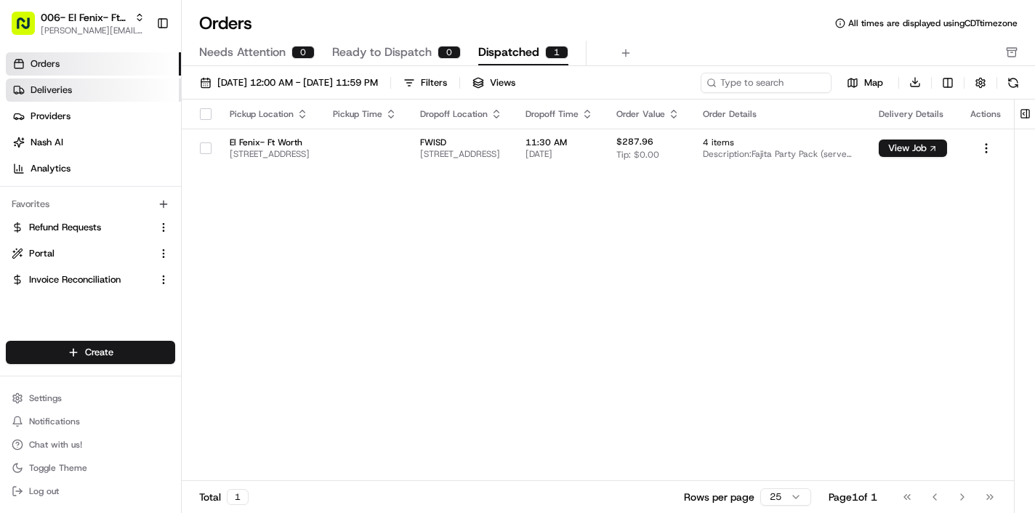  I want to click on span: Chat with us!, so click(55, 445).